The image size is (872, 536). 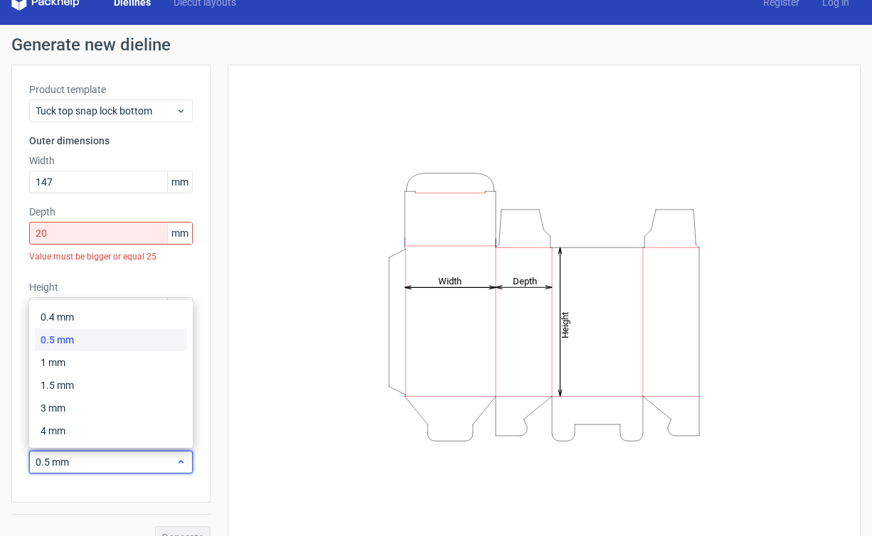 I want to click on tspan: Depth, so click(x=525, y=280).